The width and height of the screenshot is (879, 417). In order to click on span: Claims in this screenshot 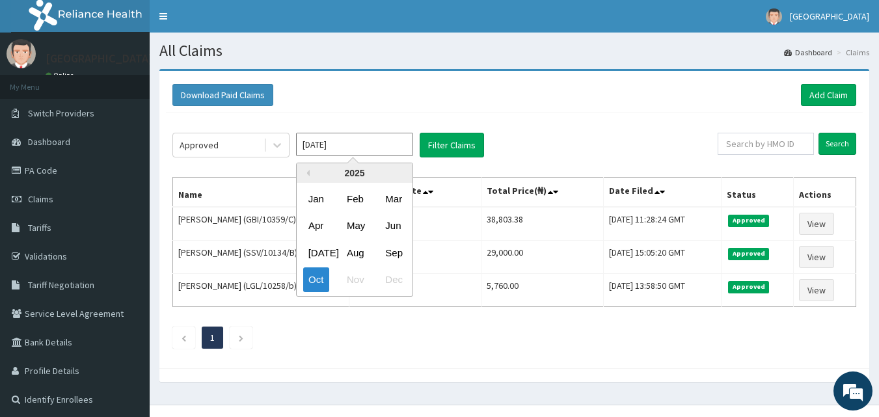, I will do `click(40, 199)`.